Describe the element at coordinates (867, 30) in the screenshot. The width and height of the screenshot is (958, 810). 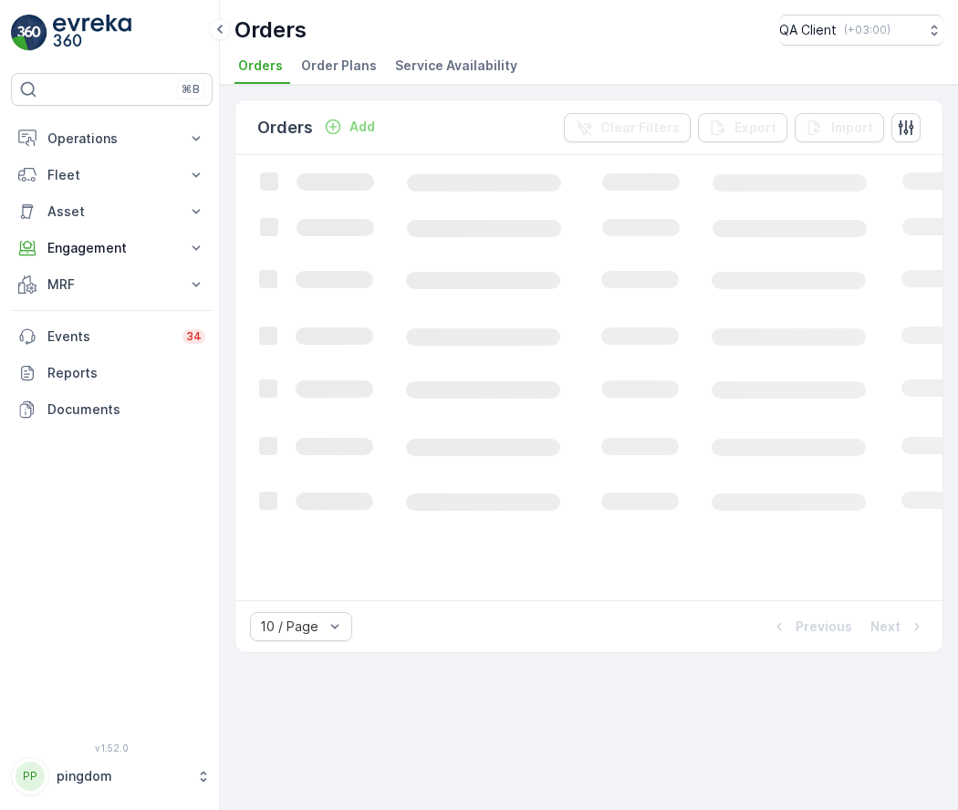
I see `p: ( +03:00 )` at that location.